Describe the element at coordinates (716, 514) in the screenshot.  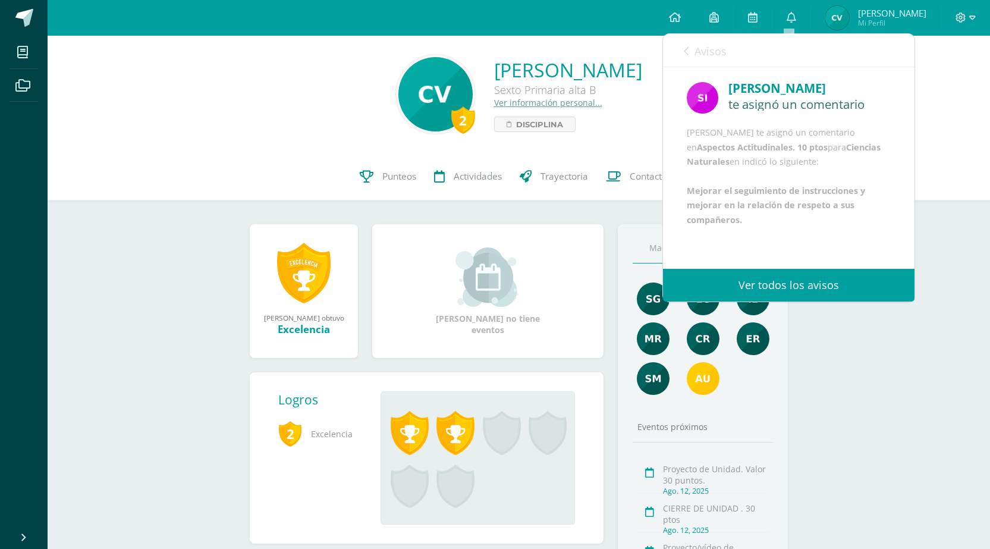
I see `div: CIERRE DE UNIDAD . 30 ptos` at that location.